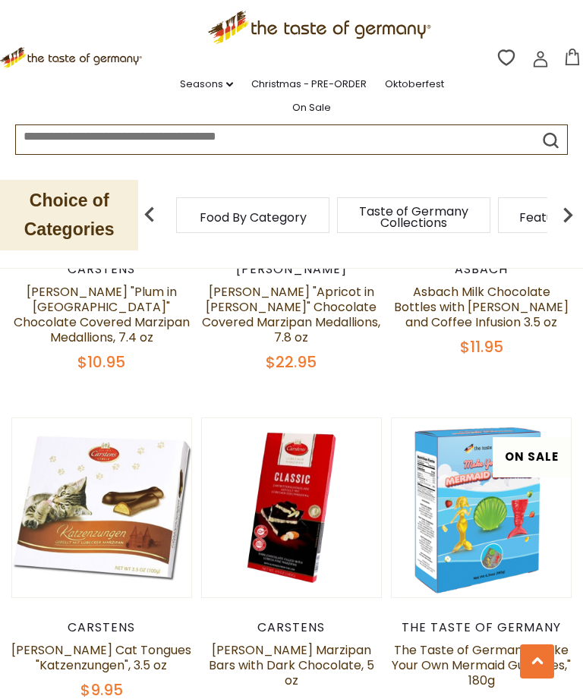 The height and width of the screenshot is (699, 583). What do you see at coordinates (414, 217) in the screenshot?
I see `span: Taste of Germany Collections` at bounding box center [414, 217].